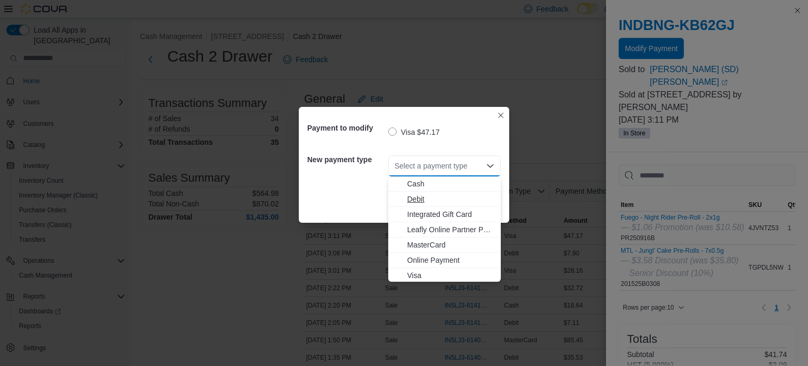  Describe the element at coordinates (347, 159) in the screenshot. I see `h5: New payment type` at that location.